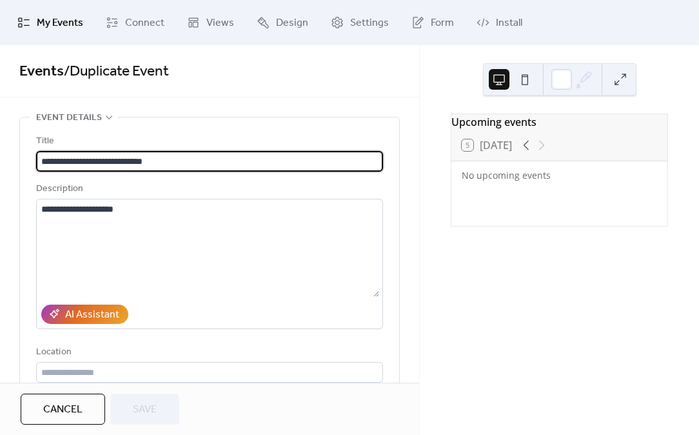 The image size is (699, 435). Describe the element at coordinates (208, 189) in the screenshot. I see `div: Description` at that location.